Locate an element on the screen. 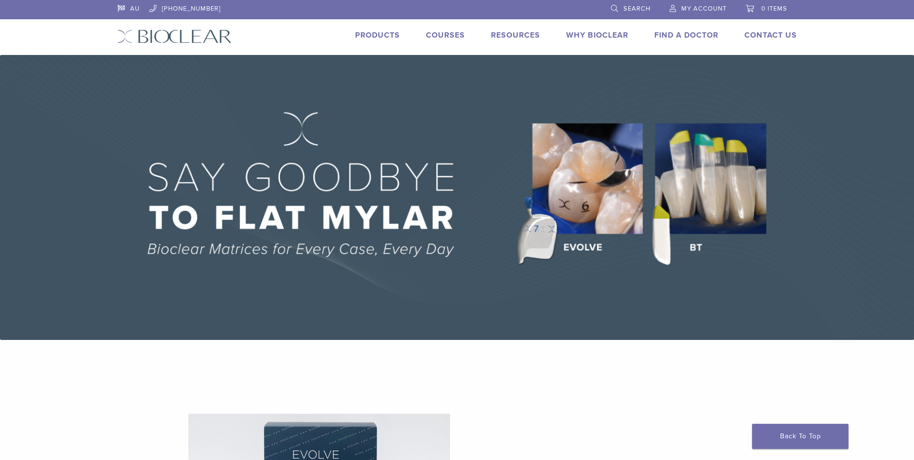  a: Find A Doctor is located at coordinates (686, 35).